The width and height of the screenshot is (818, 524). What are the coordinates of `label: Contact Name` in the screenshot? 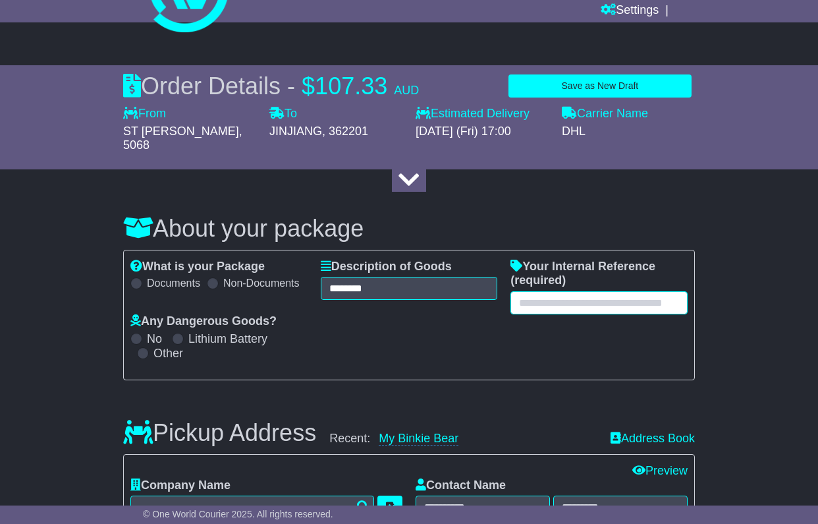 It's located at (460, 485).